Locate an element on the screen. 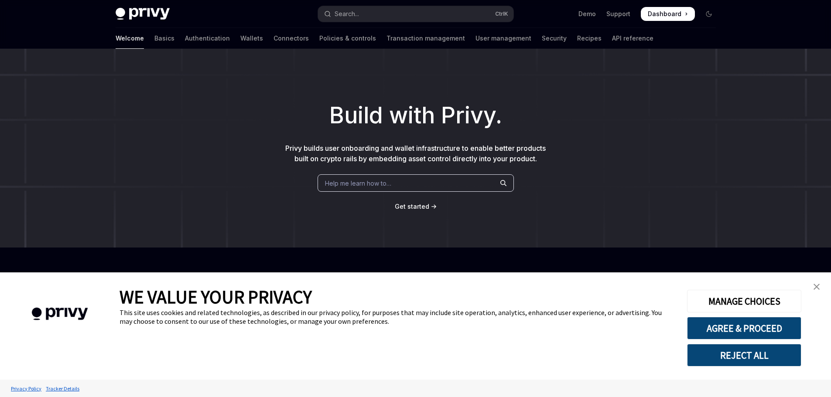 Image resolution: width=831 pixels, height=397 pixels. button: AGREE & PROCEED is located at coordinates (744, 328).